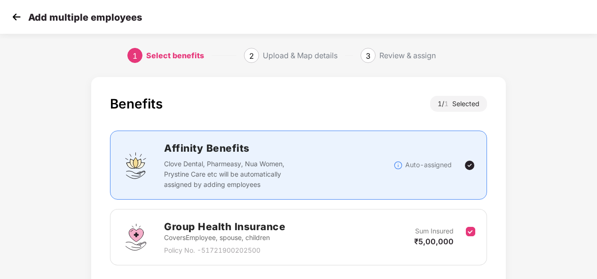  Describe the element at coordinates (233, 174) in the screenshot. I see `p: Clove Dental, Pharmeasy, Nua Women, Prystine Care etc will be automatically assigned by adding em...` at that location.